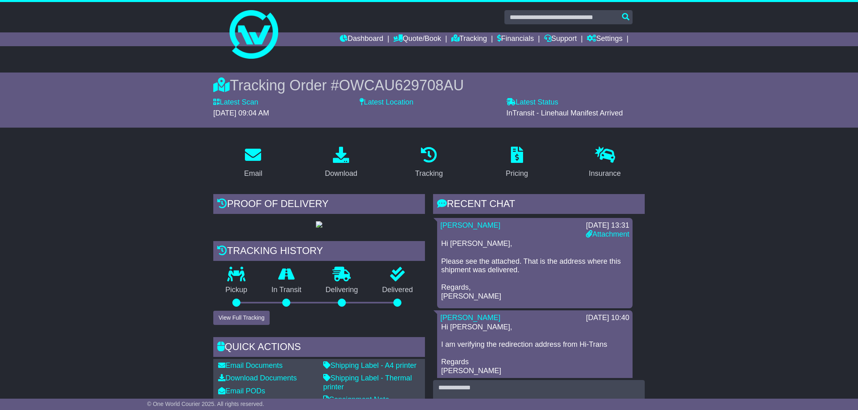  I want to click on a: Shipping Label - A4 printer, so click(370, 366).